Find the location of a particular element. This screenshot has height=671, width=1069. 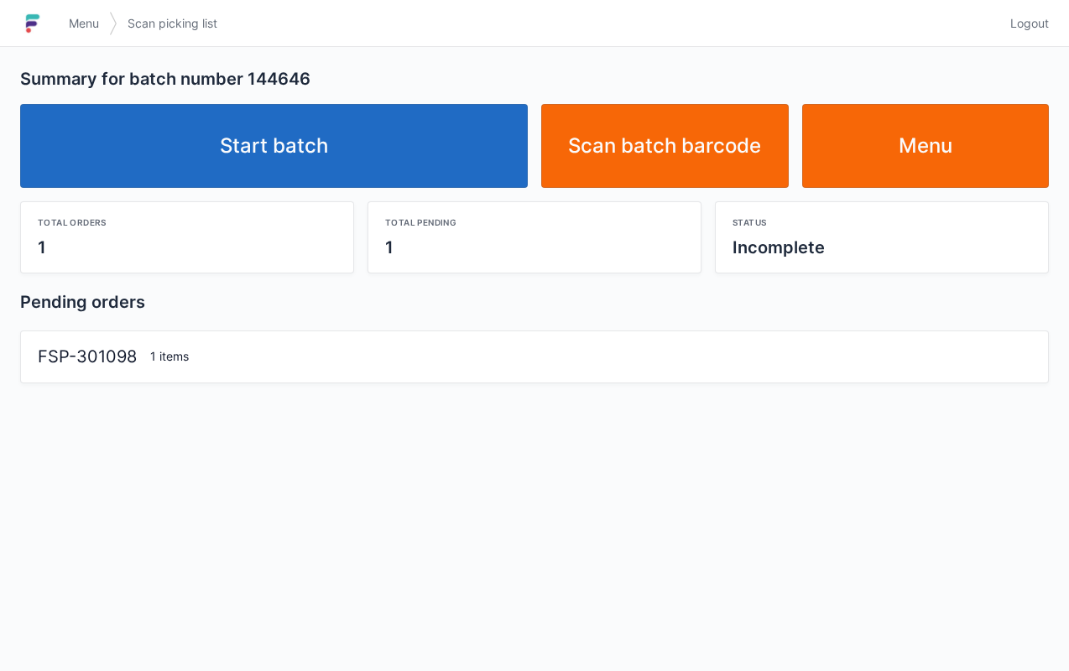

img: logo-small.jpg is located at coordinates (33, 23).